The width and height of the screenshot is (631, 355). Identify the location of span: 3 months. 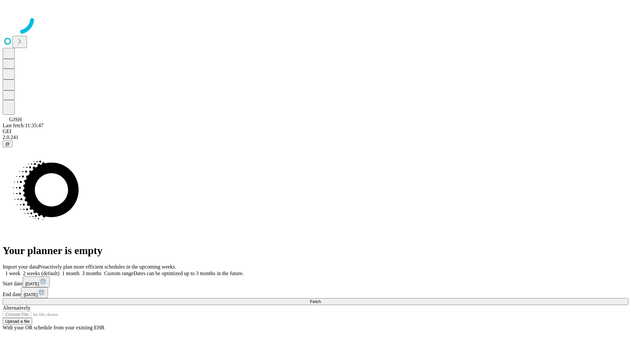
(92, 273).